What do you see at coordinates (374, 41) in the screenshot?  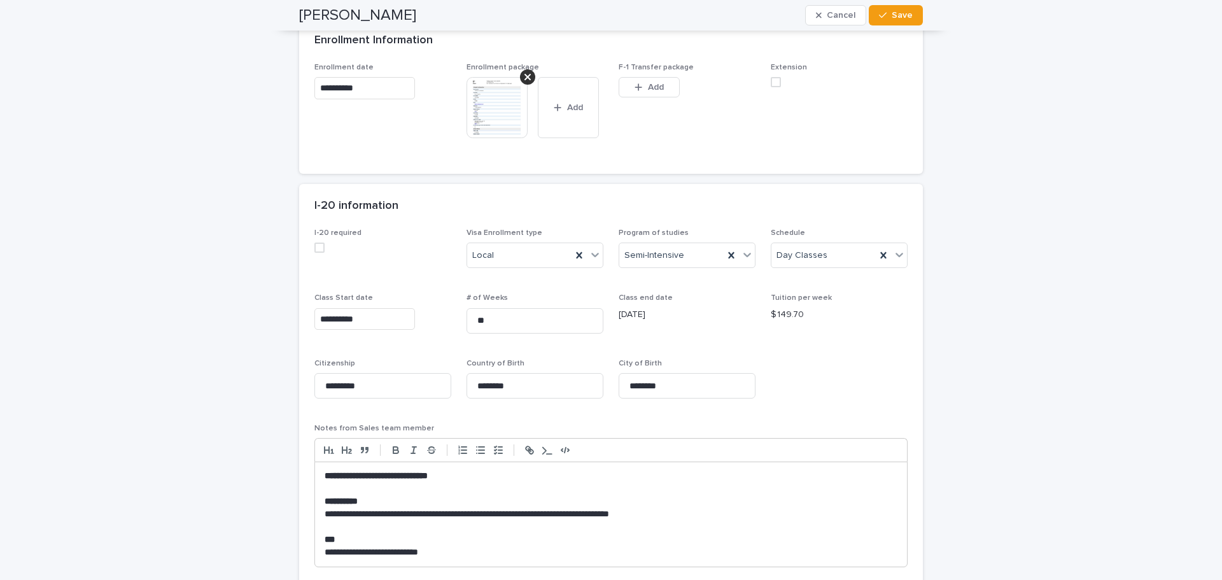 I see `h2: Enrollment Information` at bounding box center [374, 41].